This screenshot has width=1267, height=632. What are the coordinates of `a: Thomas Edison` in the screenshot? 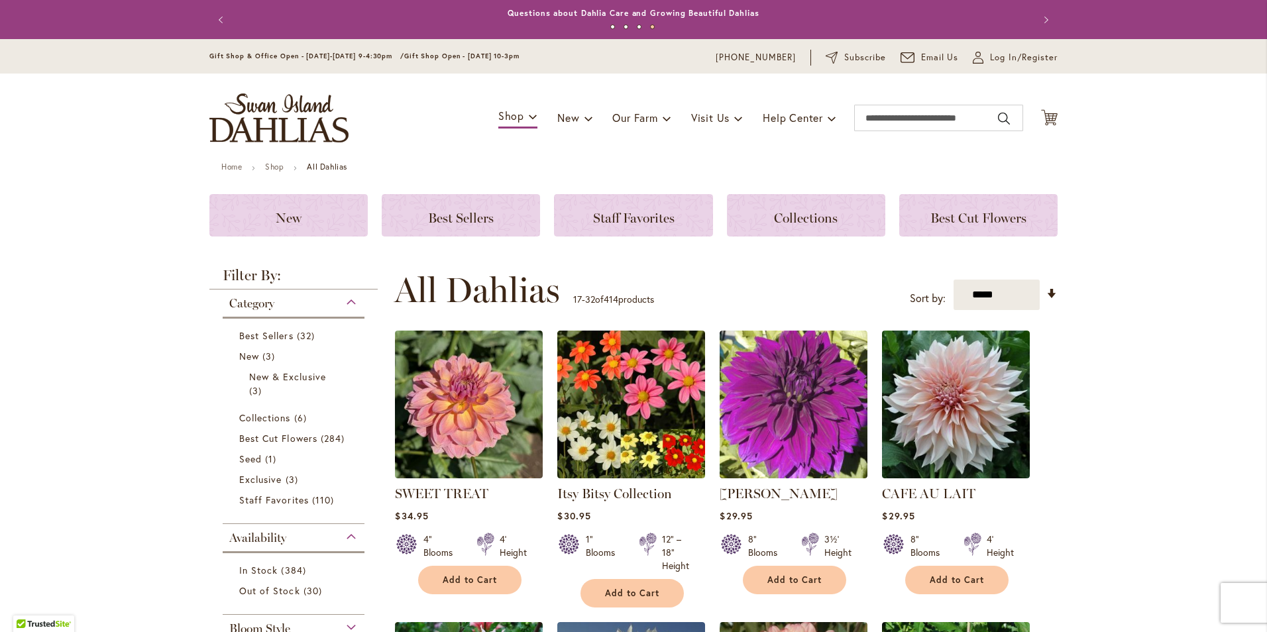 It's located at (793, 474).